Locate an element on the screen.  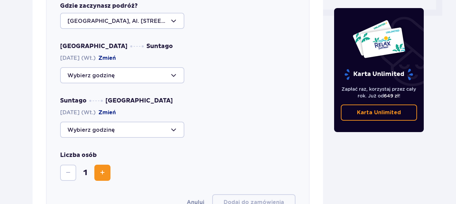
p: Liczba osób is located at coordinates (78, 155).